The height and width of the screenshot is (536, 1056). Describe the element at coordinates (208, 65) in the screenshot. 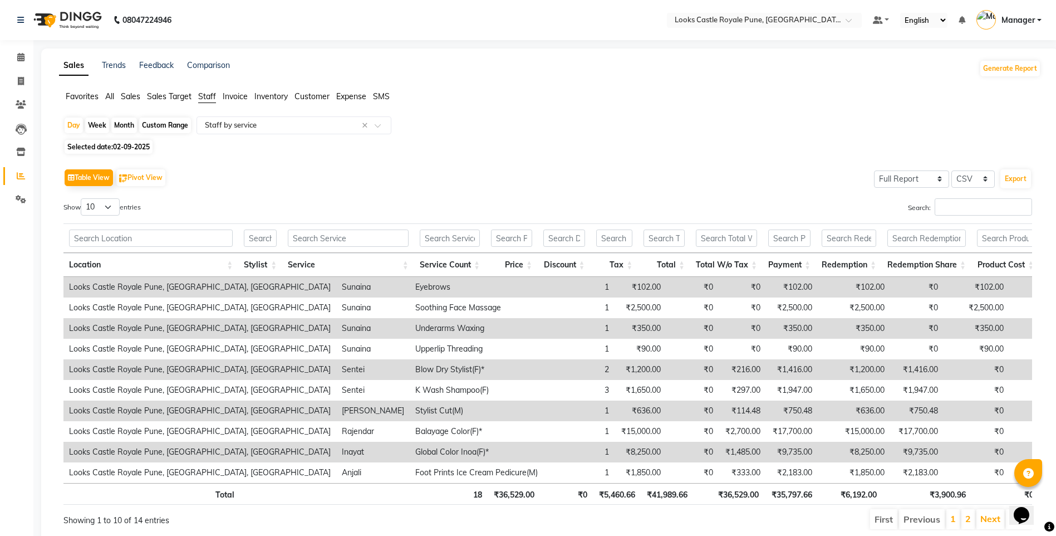

I see `a: Comparison` at that location.